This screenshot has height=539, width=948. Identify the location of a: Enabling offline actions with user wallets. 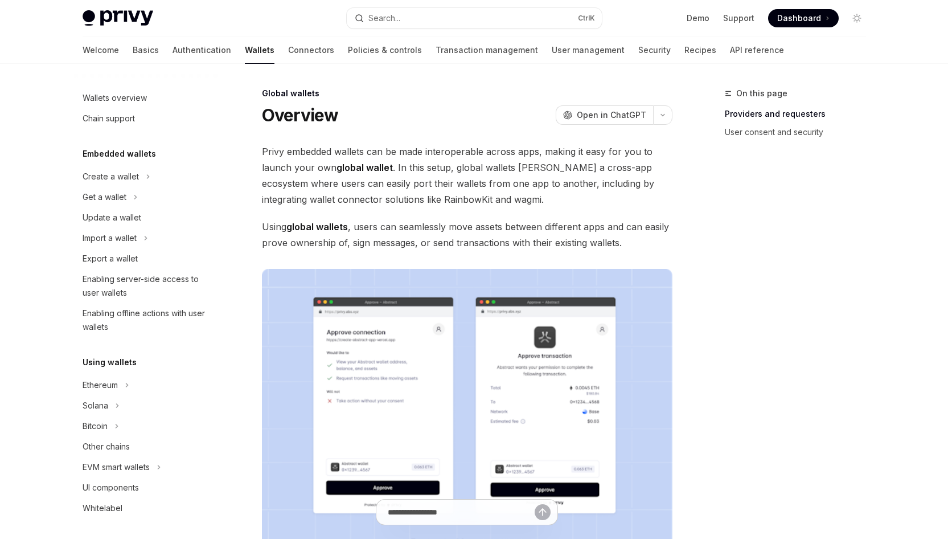
(146, 320).